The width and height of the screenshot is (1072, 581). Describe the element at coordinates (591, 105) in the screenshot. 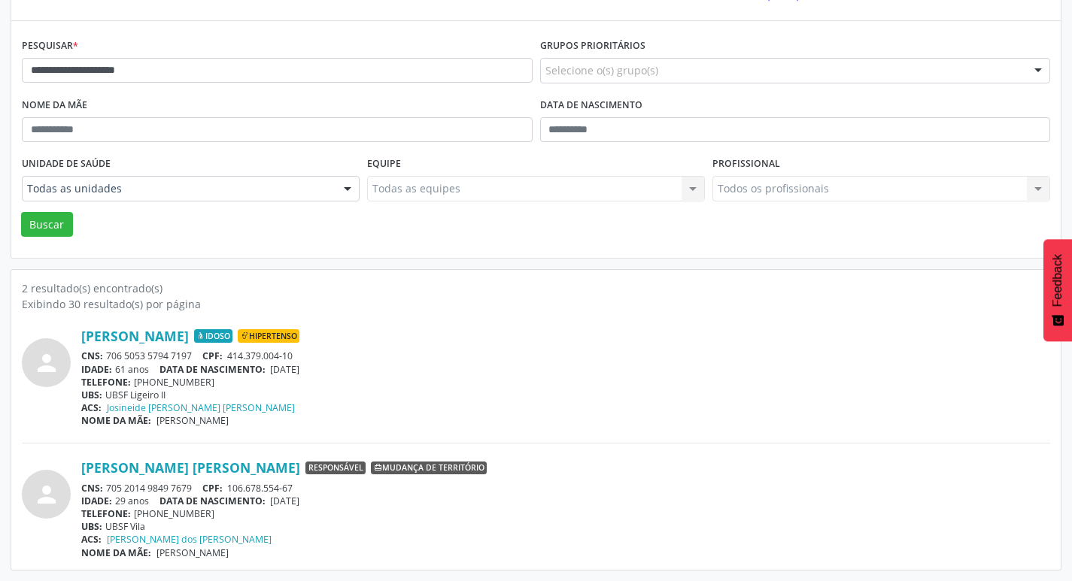

I see `label: Data de nascimento` at that location.